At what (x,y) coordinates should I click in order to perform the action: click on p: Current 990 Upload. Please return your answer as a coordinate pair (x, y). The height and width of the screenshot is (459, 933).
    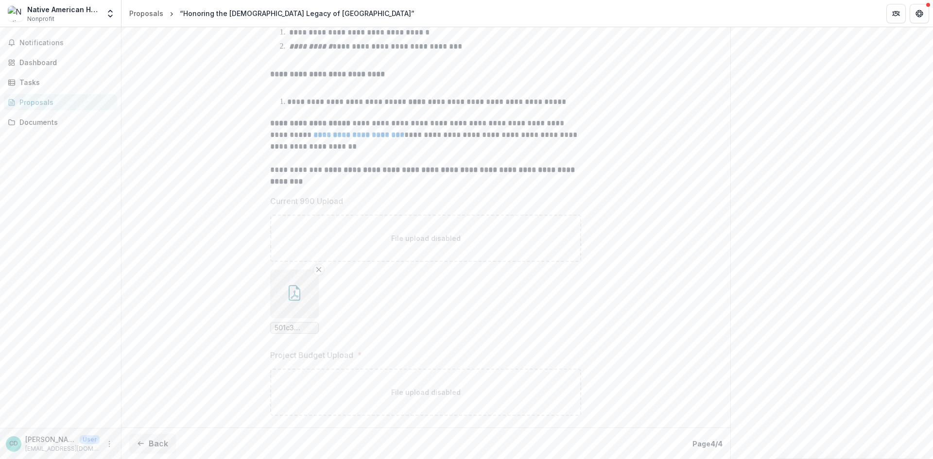
    Looking at the image, I should click on (307, 201).